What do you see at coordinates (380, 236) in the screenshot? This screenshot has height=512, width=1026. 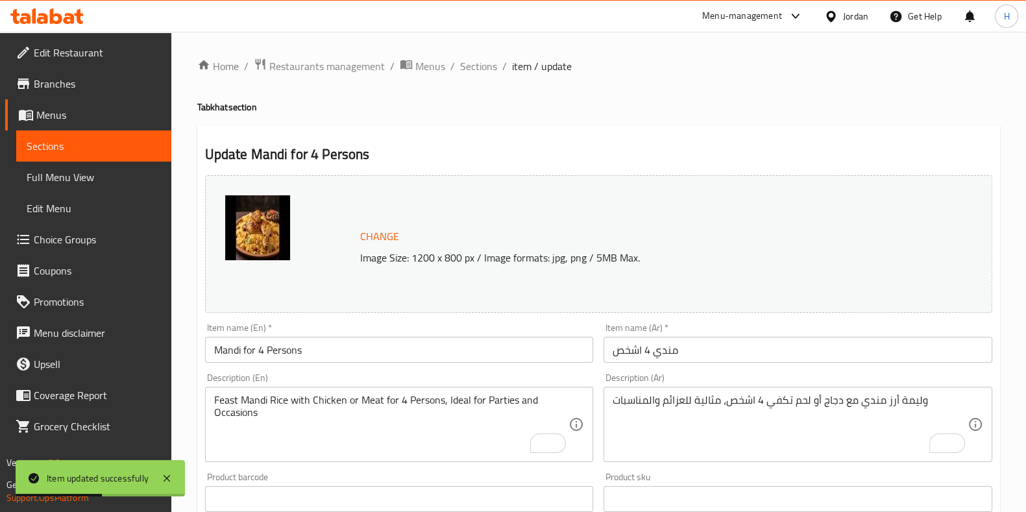 I see `button: Change` at bounding box center [380, 236].